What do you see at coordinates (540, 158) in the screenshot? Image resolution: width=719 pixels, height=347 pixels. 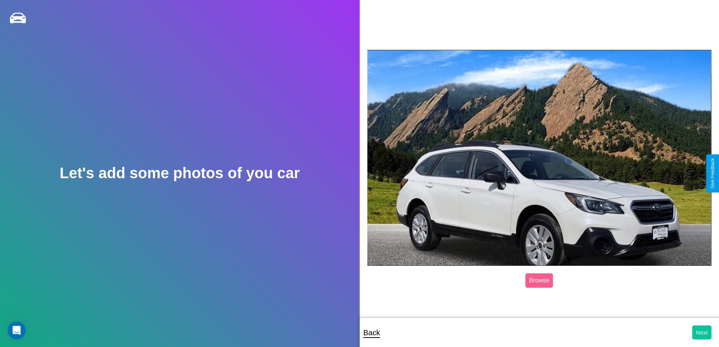 I see `img: posted` at bounding box center [540, 158].